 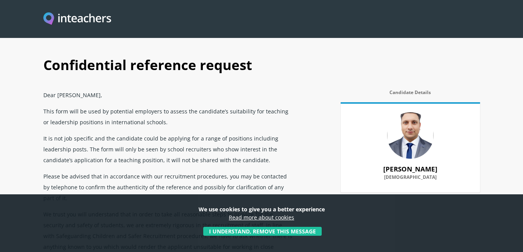 I want to click on p: It is not job specific and the candidate could be applying for a range of positions including lea..., so click(x=169, y=149).